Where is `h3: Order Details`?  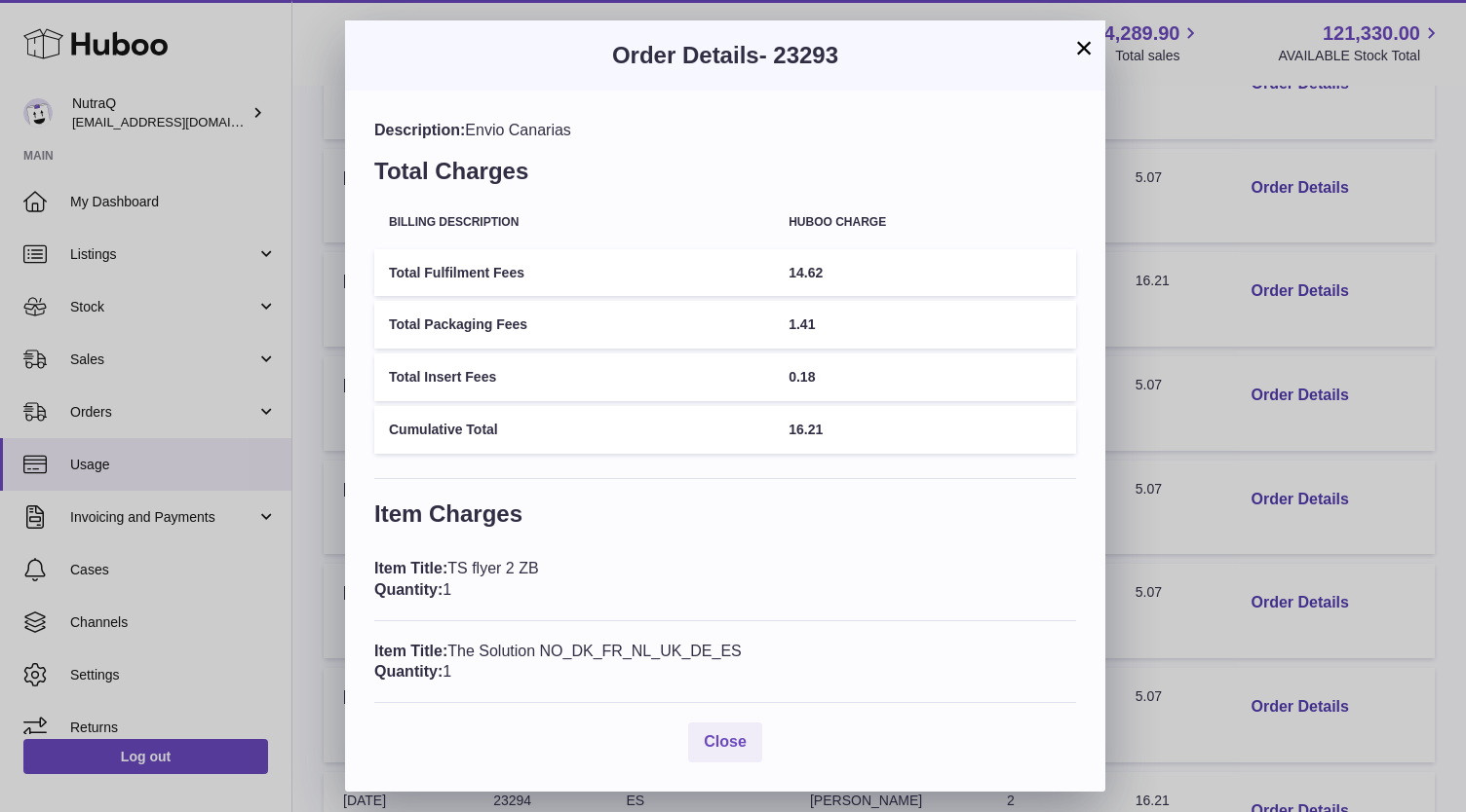 h3: Order Details is located at coordinates (725, 55).